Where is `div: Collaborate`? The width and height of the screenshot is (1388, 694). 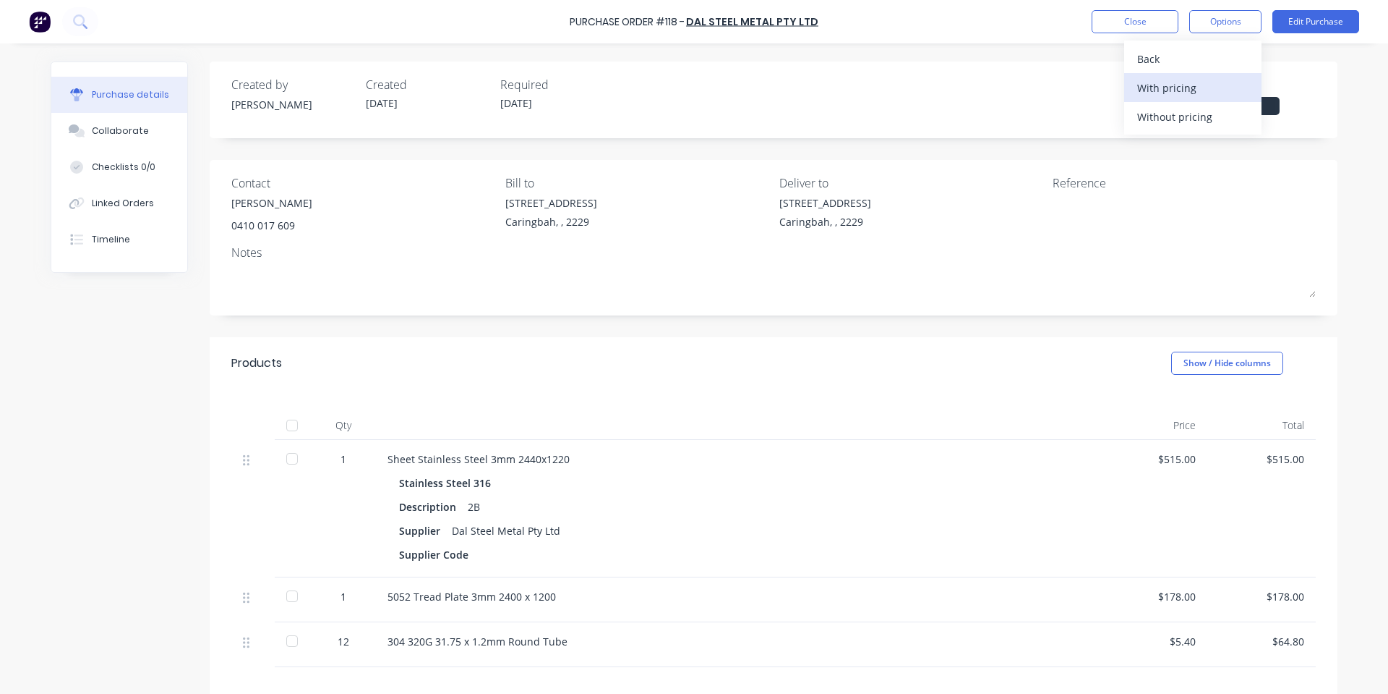
div: Collaborate is located at coordinates (120, 131).